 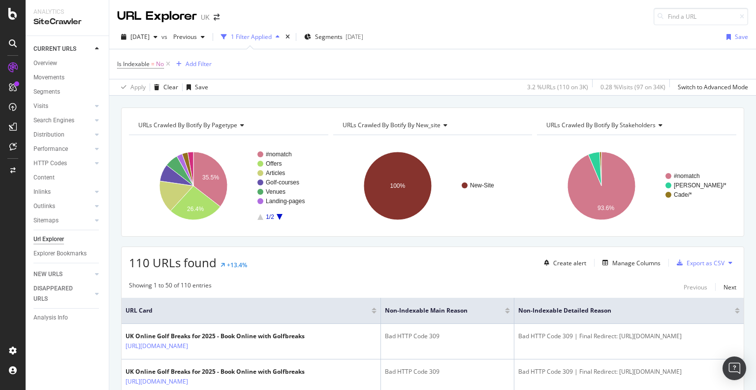 What do you see at coordinates (67, 92) in the screenshot?
I see `a: Segments` at bounding box center [67, 92].